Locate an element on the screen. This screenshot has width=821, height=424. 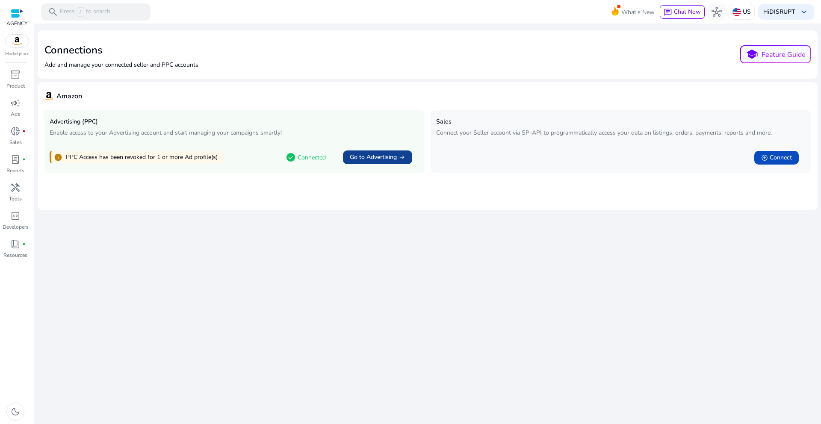
span: campaign is located at coordinates (15, 103).